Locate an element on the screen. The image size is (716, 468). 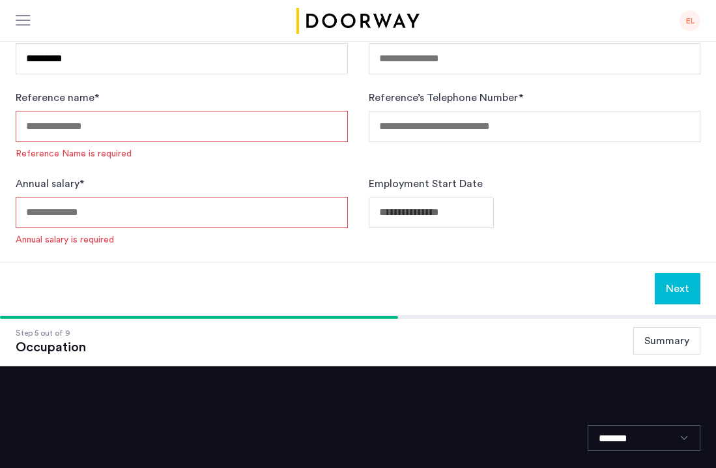
label: Annual salary * is located at coordinates (50, 184).